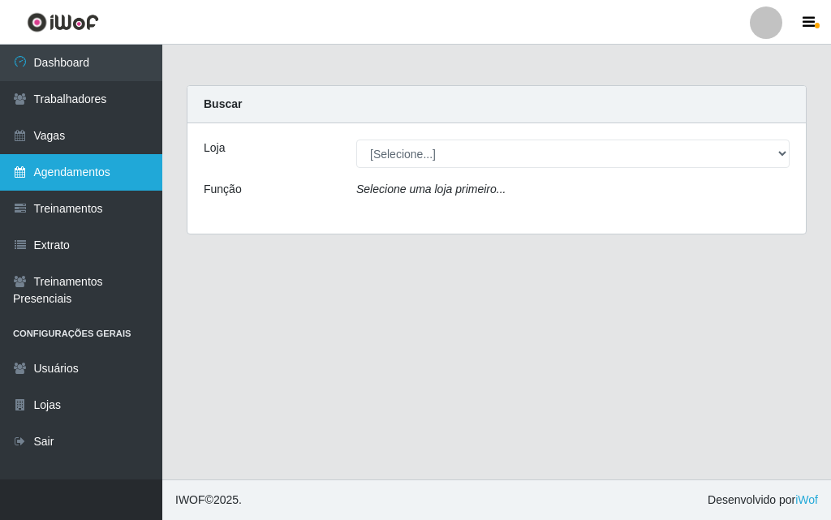 The height and width of the screenshot is (520, 831). Describe the element at coordinates (222, 104) in the screenshot. I see `strong: Buscar` at that location.